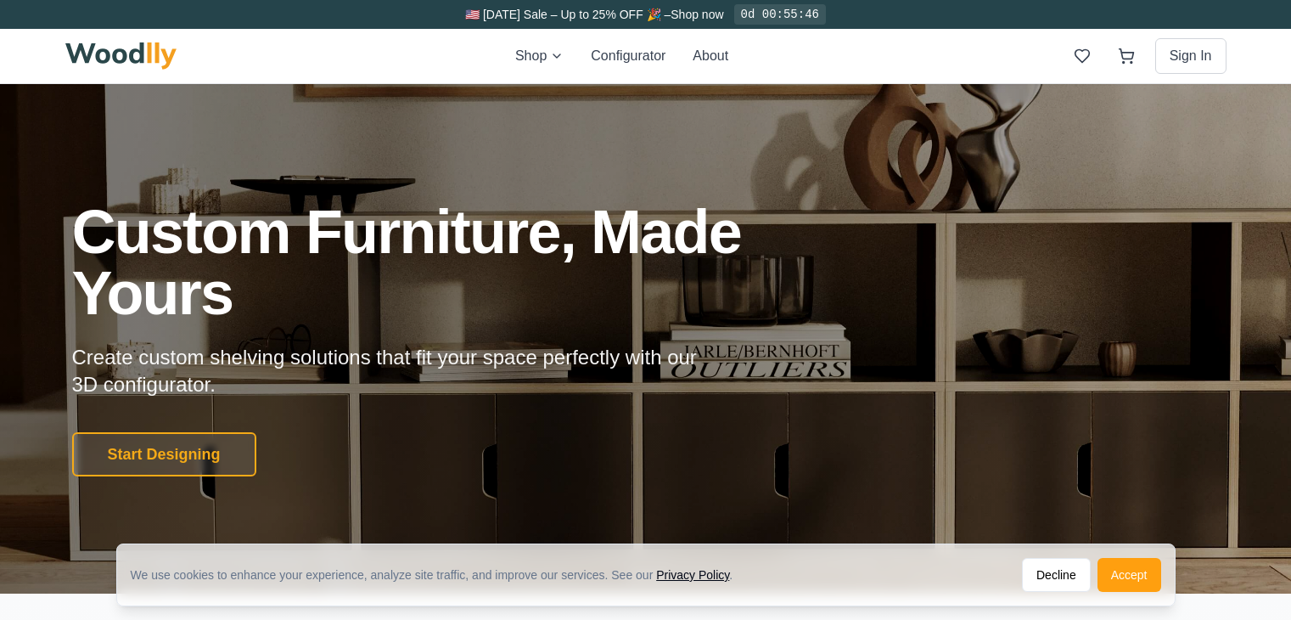 This screenshot has width=1291, height=620. Describe the element at coordinates (539, 56) in the screenshot. I see `button: Shop` at that location.